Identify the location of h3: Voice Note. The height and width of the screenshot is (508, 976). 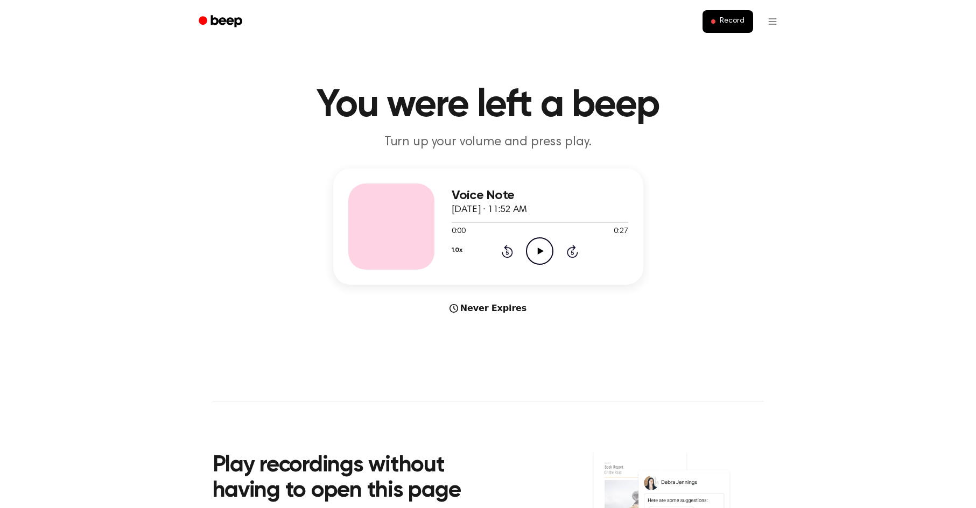
(540, 195).